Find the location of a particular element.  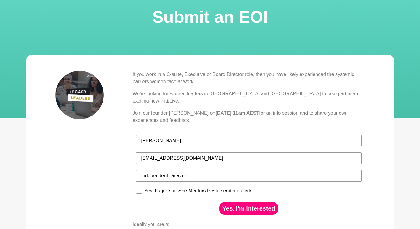

input: First Name is located at coordinates (249, 141).